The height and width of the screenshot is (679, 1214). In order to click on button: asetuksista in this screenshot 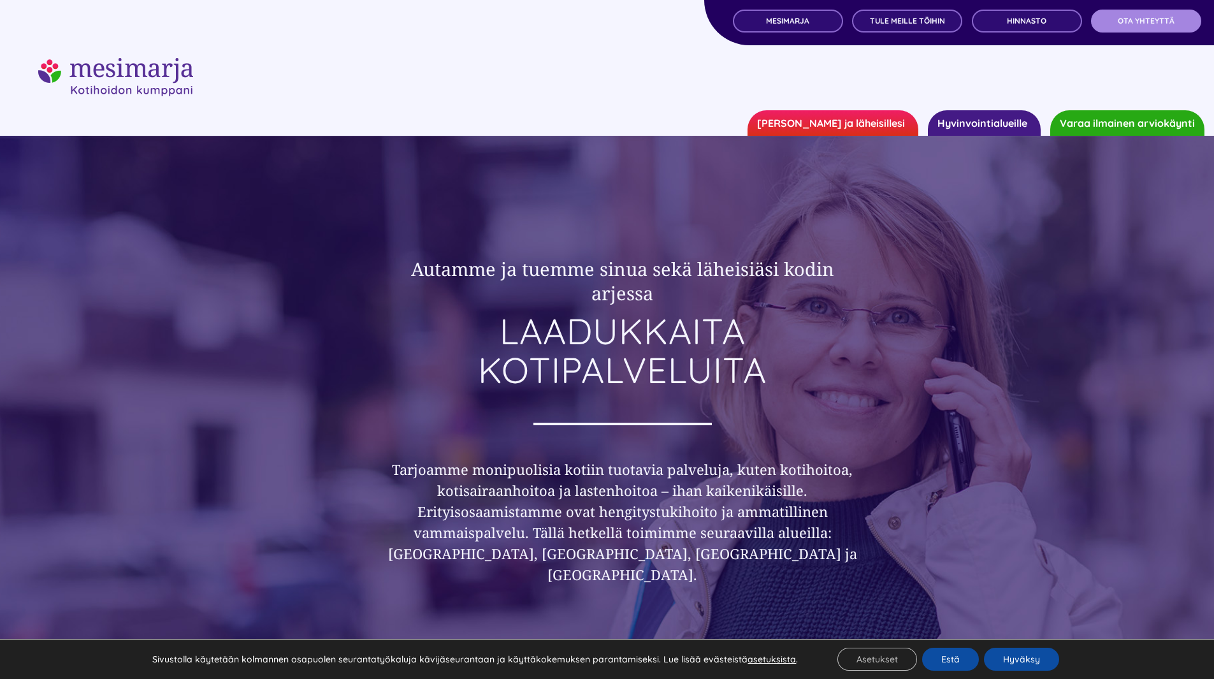, I will do `click(772, 659)`.